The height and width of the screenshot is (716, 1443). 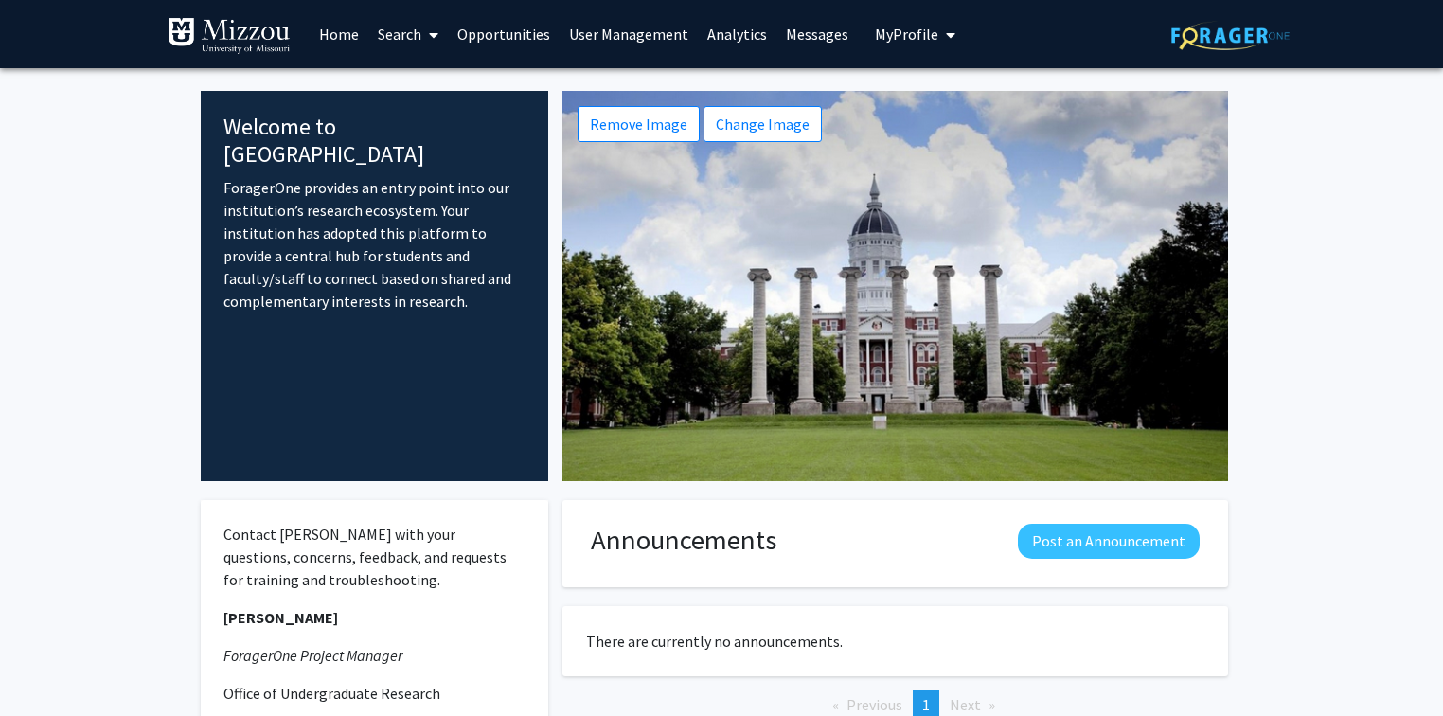 I want to click on button: Change Image, so click(x=762, y=124).